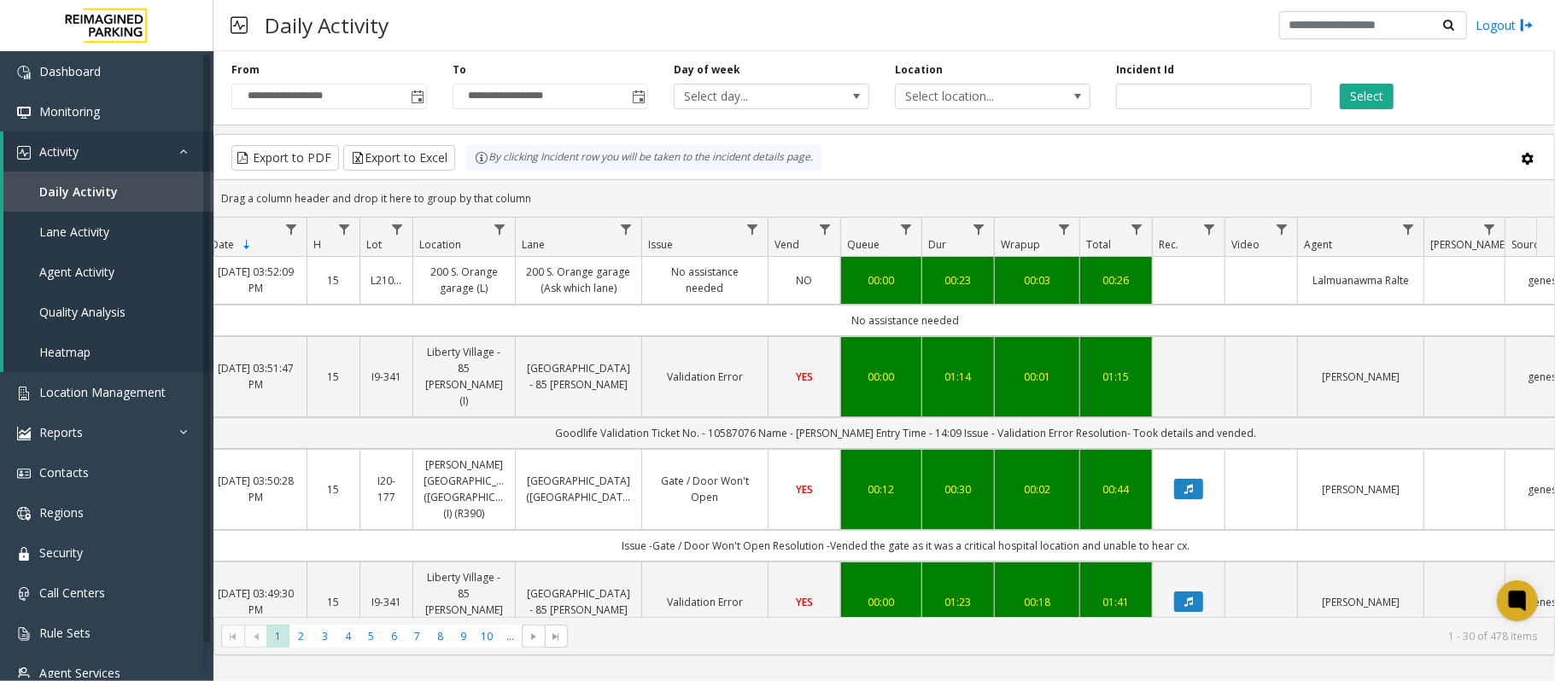 The height and width of the screenshot is (681, 1555). I want to click on span: Go to the next page, so click(534, 637).